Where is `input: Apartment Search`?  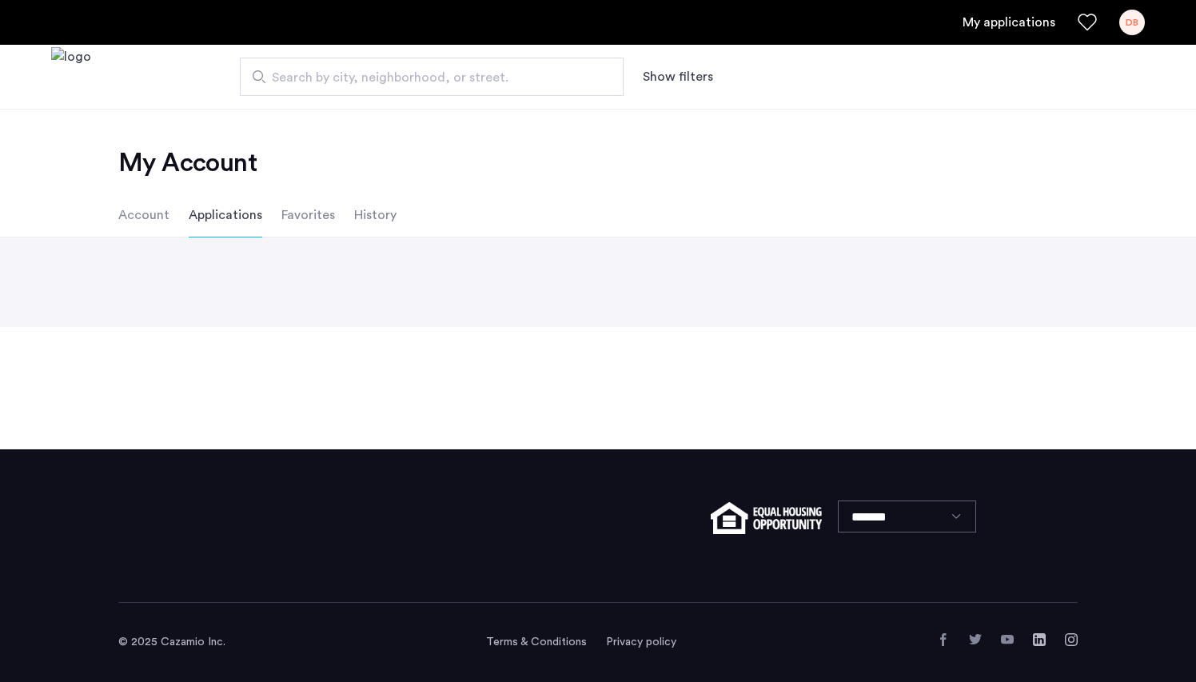
input: Apartment Search is located at coordinates (432, 77).